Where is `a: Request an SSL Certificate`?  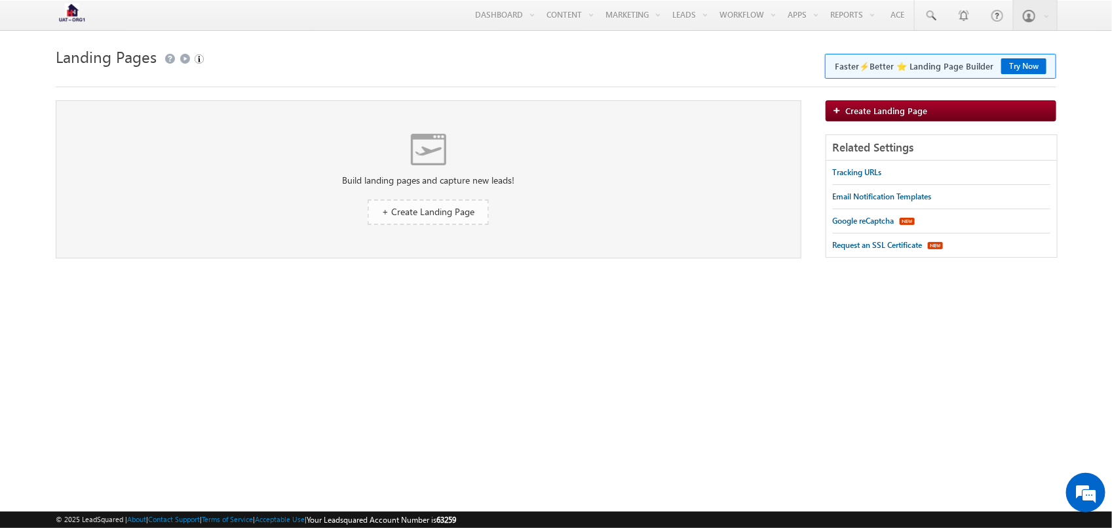 a: Request an SSL Certificate is located at coordinates (877, 245).